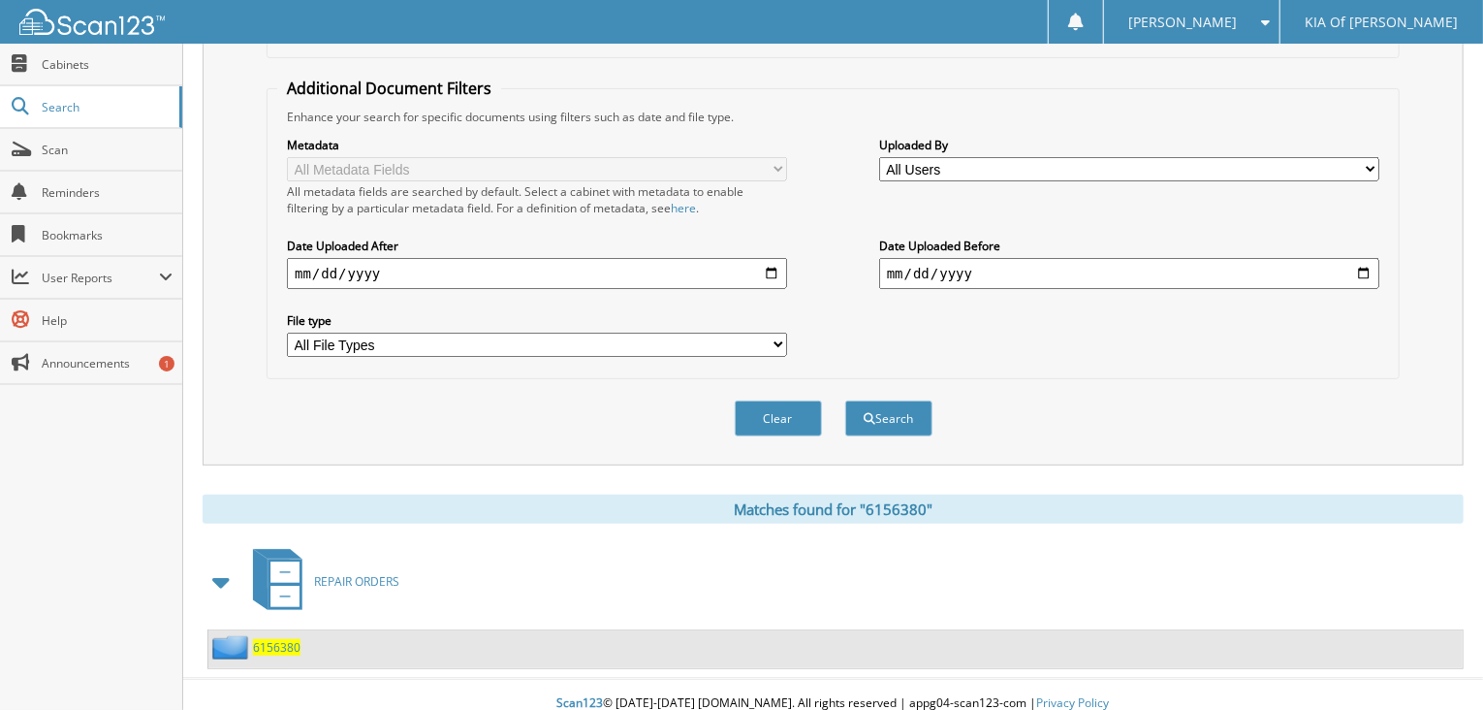 Image resolution: width=1483 pixels, height=710 pixels. What do you see at coordinates (833, 509) in the screenshot?
I see `div: Matches found for "6156380"` at bounding box center [833, 509].